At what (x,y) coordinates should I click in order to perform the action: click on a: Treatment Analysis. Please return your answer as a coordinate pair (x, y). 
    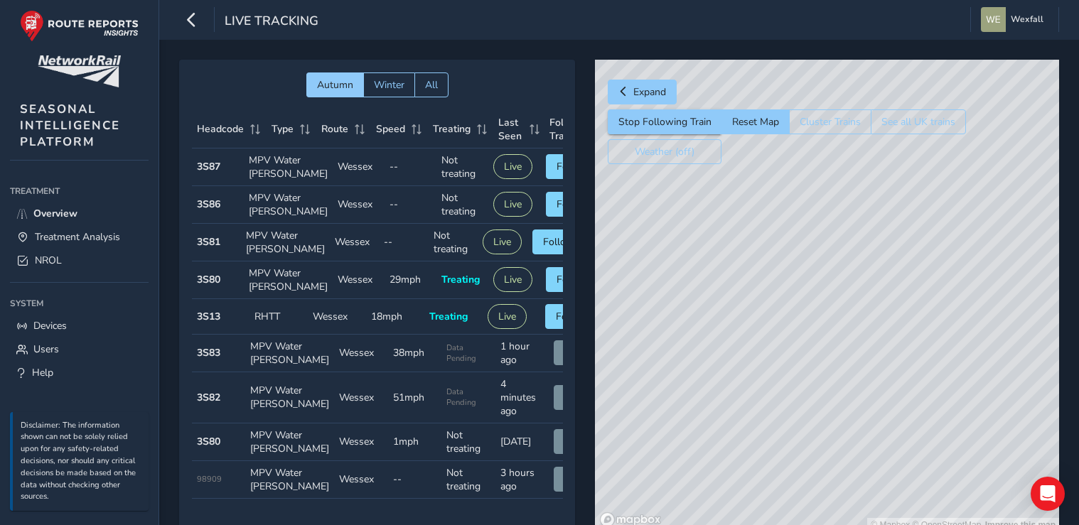
    Looking at the image, I should click on (79, 237).